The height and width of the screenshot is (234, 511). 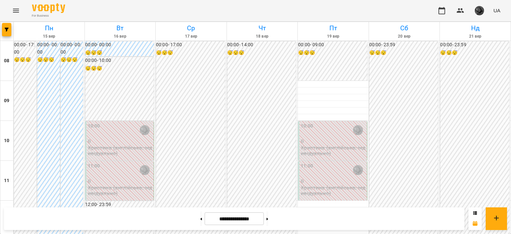 I want to click on h6: 12:00 - 23:59, so click(x=120, y=205).